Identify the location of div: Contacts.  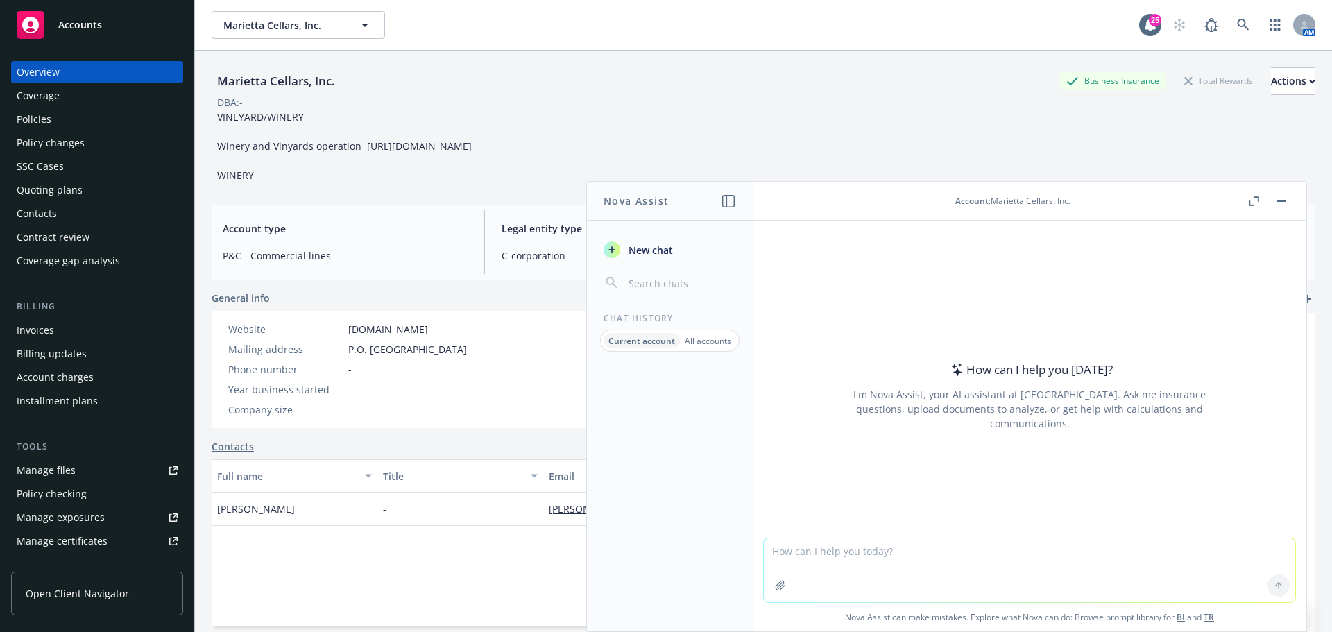
(37, 214).